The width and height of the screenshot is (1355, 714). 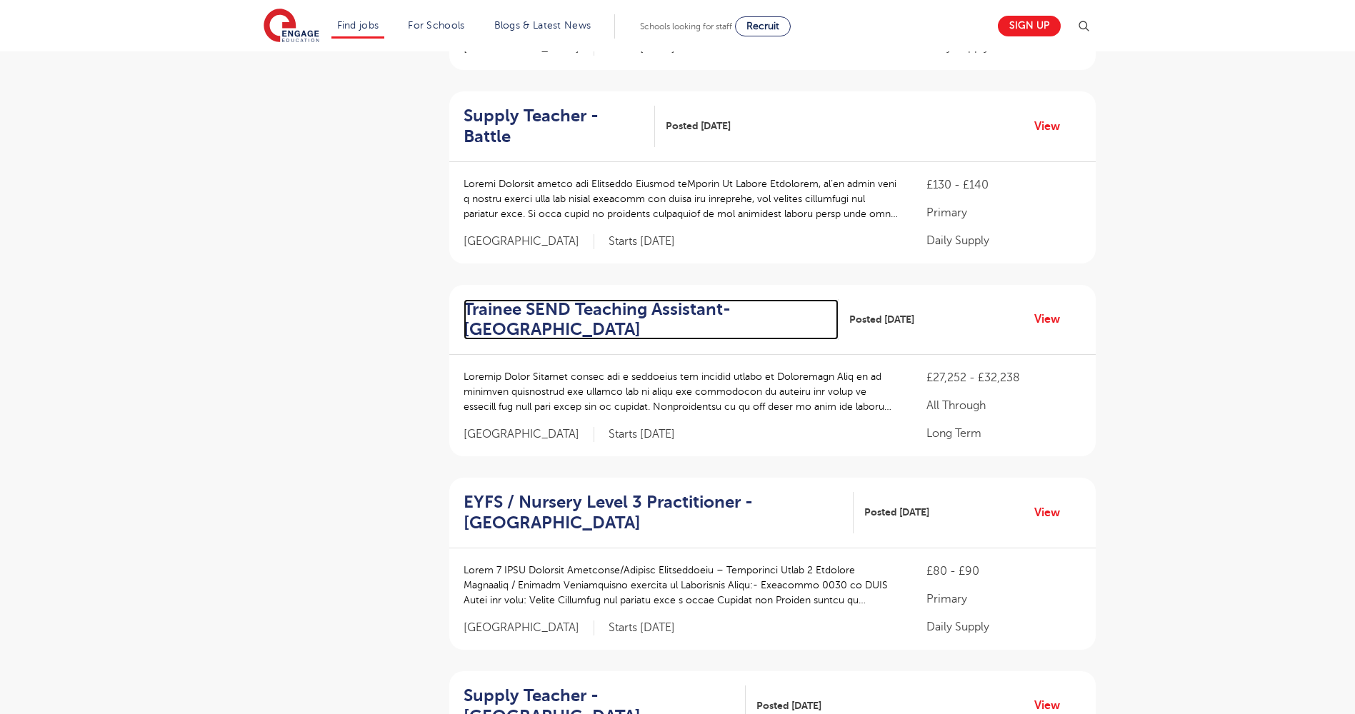 I want to click on p: £27,252 - £32,238, so click(x=1003, y=378).